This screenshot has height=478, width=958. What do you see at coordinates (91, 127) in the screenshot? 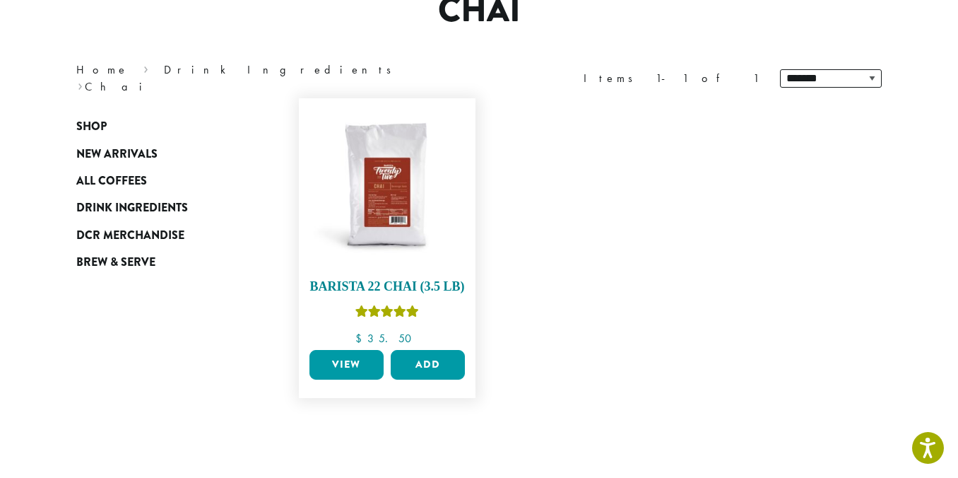
I see `span: Shop` at bounding box center [91, 127].